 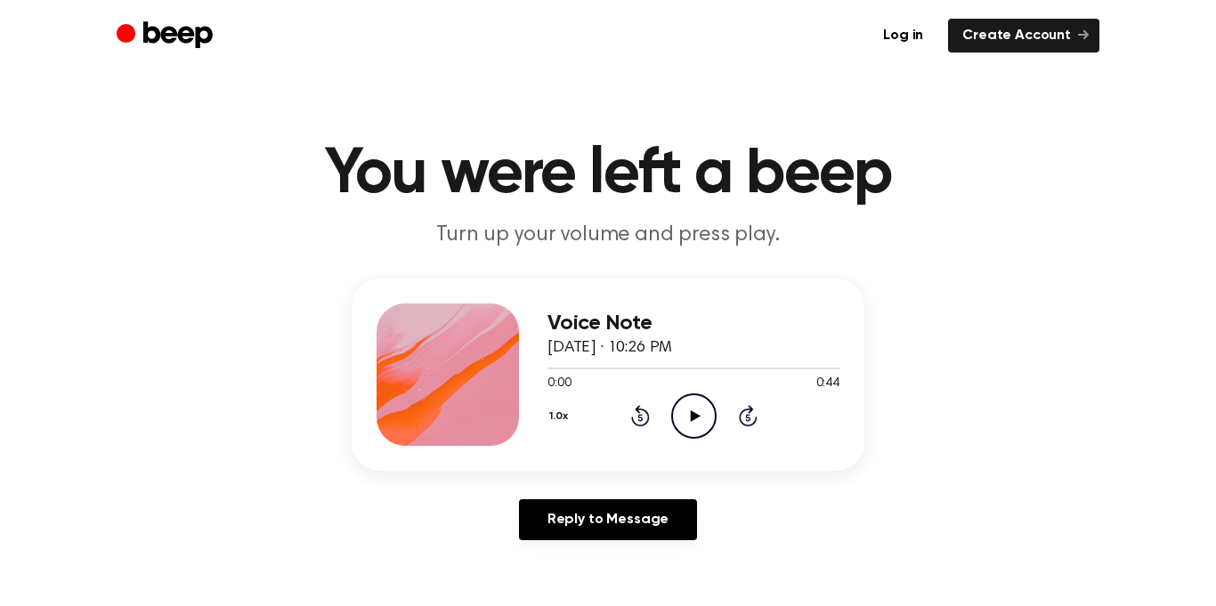 What do you see at coordinates (608, 520) in the screenshot?
I see `a: Reply to Message` at bounding box center [608, 520].